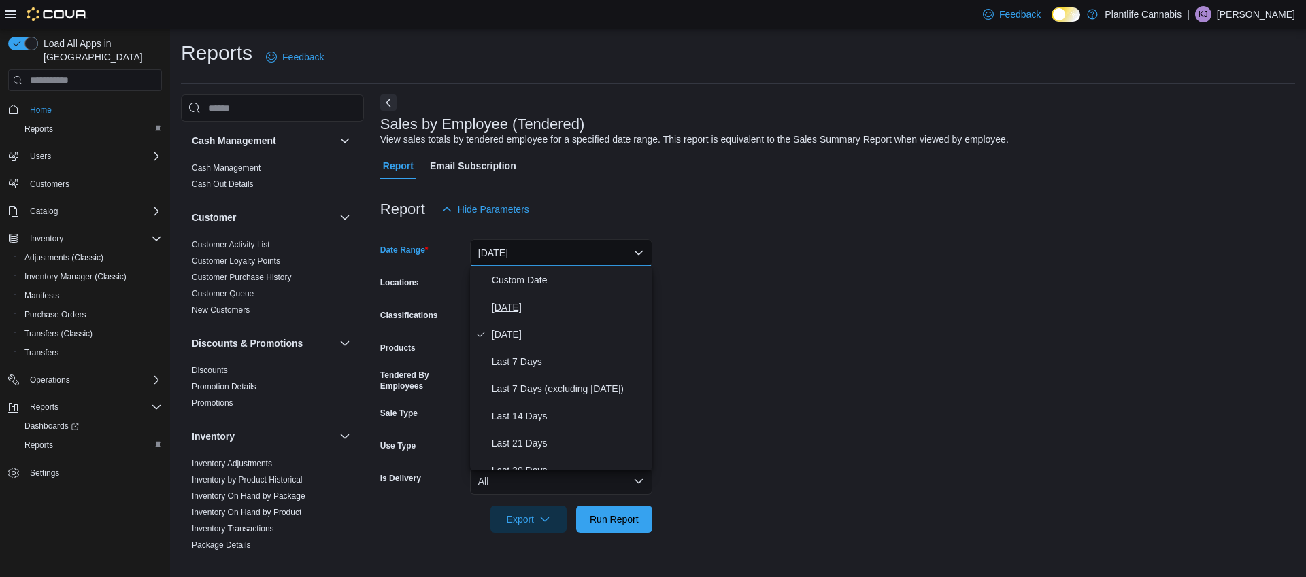 The width and height of the screenshot is (1306, 577). I want to click on h3: Cash Management, so click(234, 141).